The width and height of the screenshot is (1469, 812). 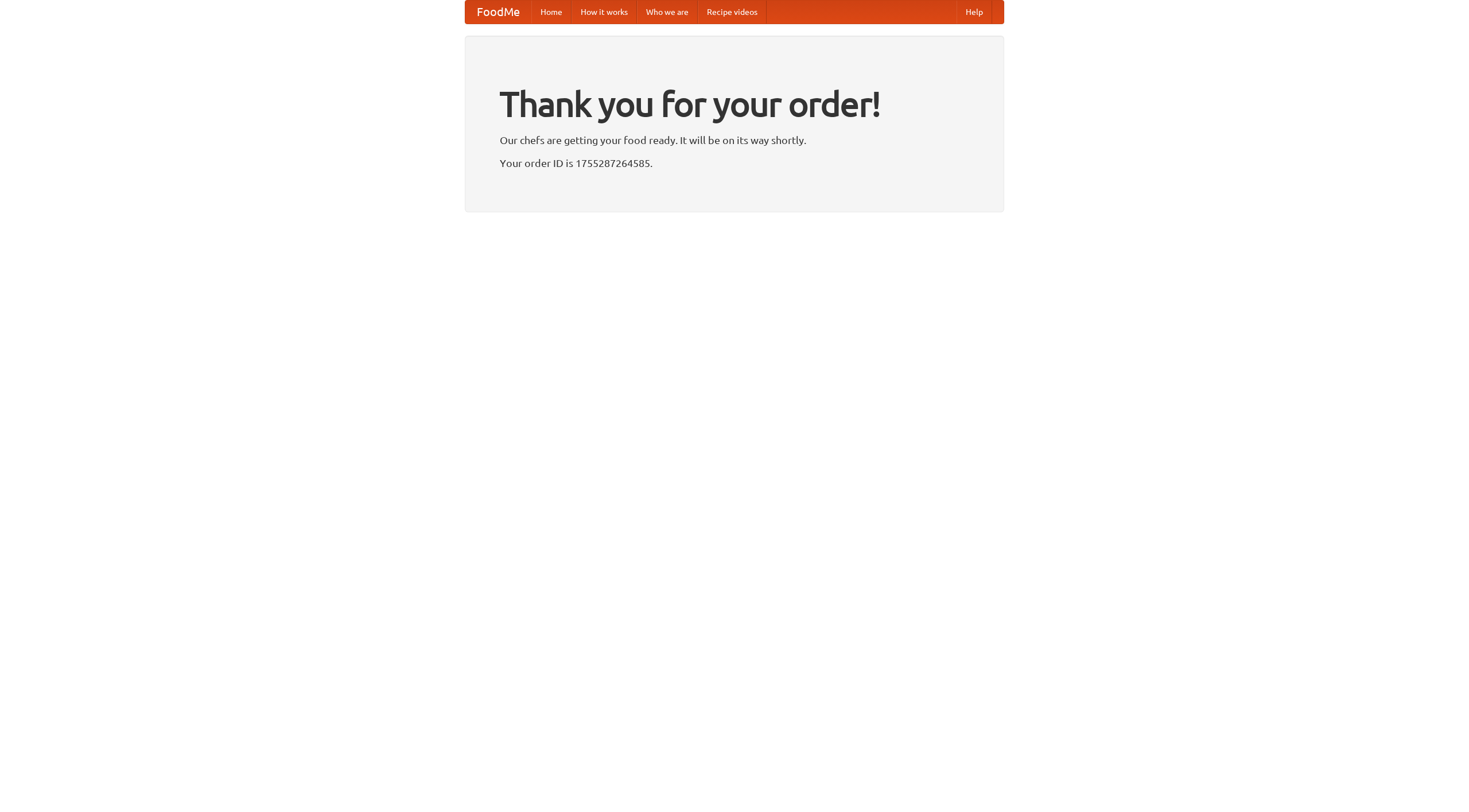 I want to click on p: Your order ID is 1755287264585., so click(x=735, y=163).